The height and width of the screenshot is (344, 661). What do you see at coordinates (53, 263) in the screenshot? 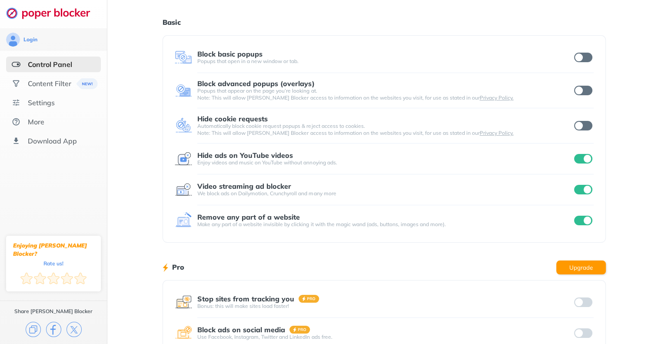
I see `div: Rate us!` at bounding box center [53, 263].